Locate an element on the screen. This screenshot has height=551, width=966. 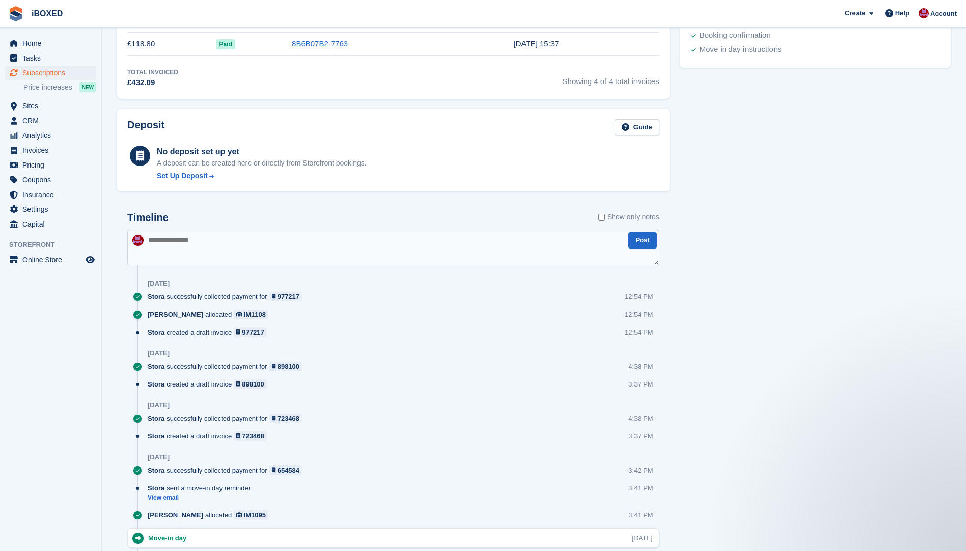
a: Guide is located at coordinates (637, 127).